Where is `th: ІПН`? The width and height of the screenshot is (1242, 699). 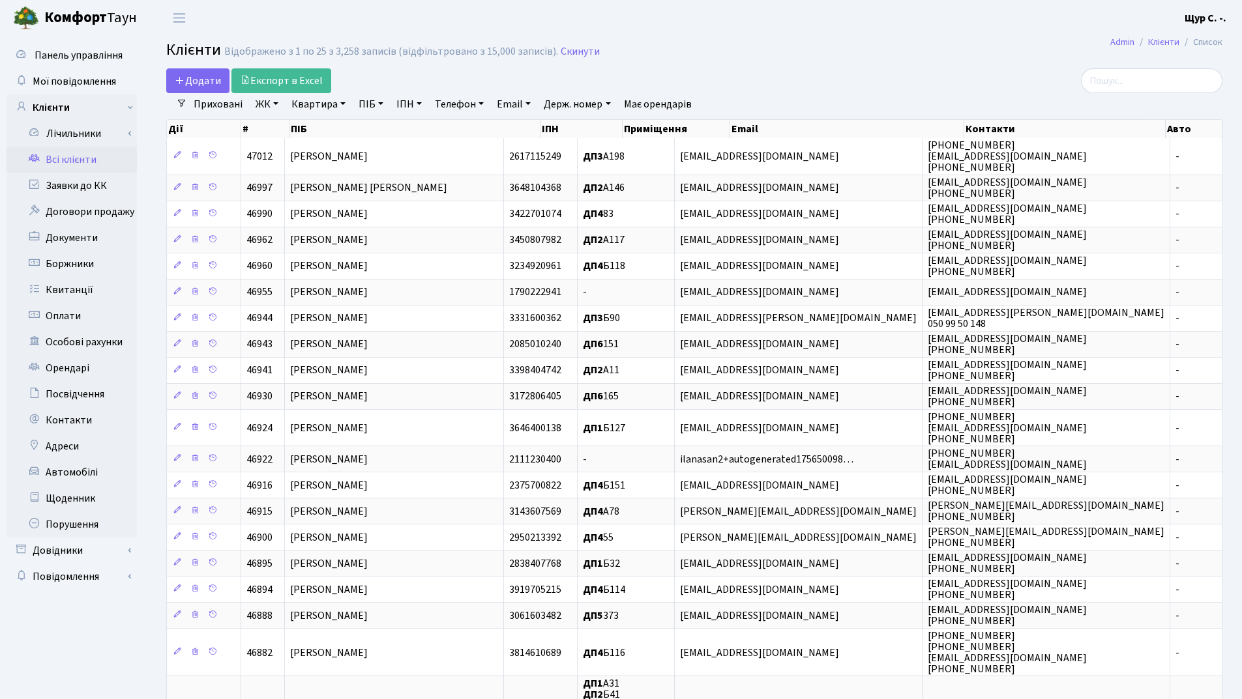
th: ІПН is located at coordinates (581, 129).